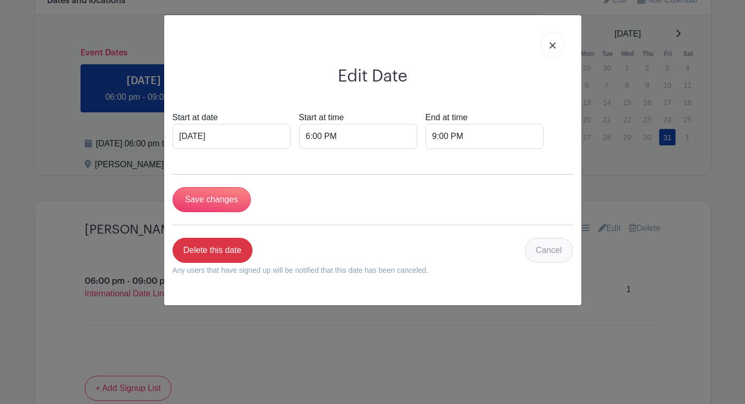 The height and width of the screenshot is (404, 745). What do you see at coordinates (373, 76) in the screenshot?
I see `h2: Edit Date` at bounding box center [373, 76].